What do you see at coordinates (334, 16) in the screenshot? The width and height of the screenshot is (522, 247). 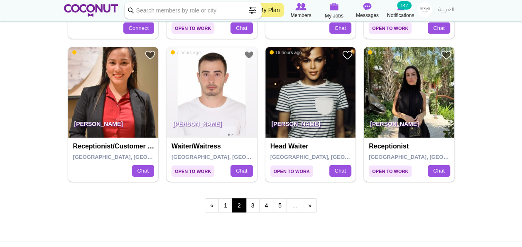 I see `span: My Jobs` at bounding box center [334, 16].